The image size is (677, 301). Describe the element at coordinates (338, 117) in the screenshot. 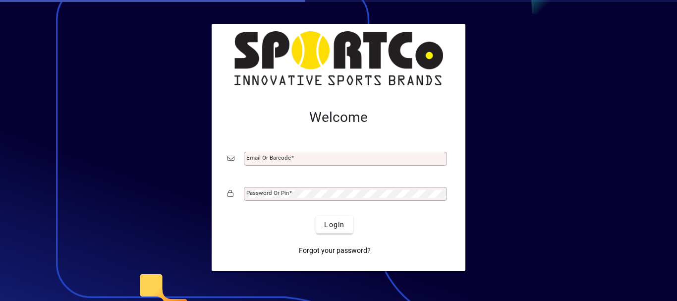

I see `h2: Welcome` at that location.